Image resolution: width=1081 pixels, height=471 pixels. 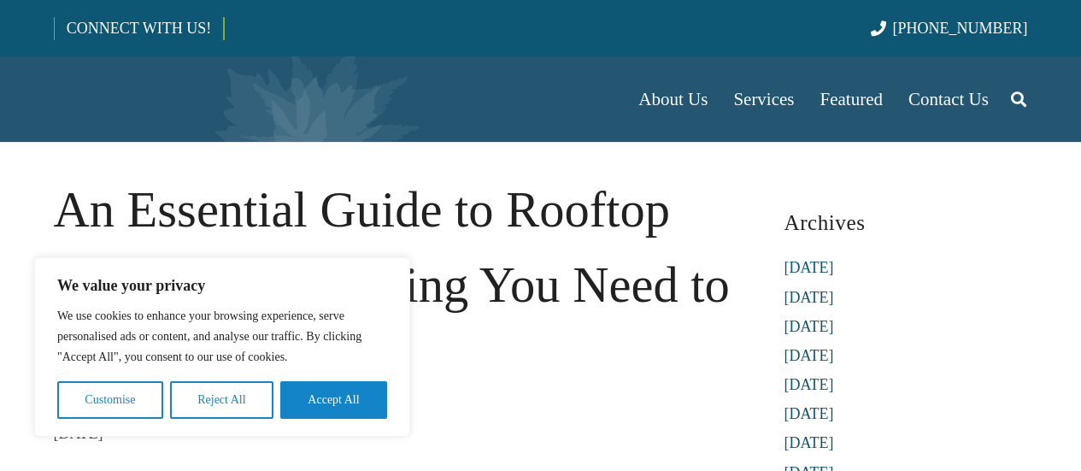 What do you see at coordinates (221, 400) in the screenshot?
I see `button: Reject All` at bounding box center [221, 400].